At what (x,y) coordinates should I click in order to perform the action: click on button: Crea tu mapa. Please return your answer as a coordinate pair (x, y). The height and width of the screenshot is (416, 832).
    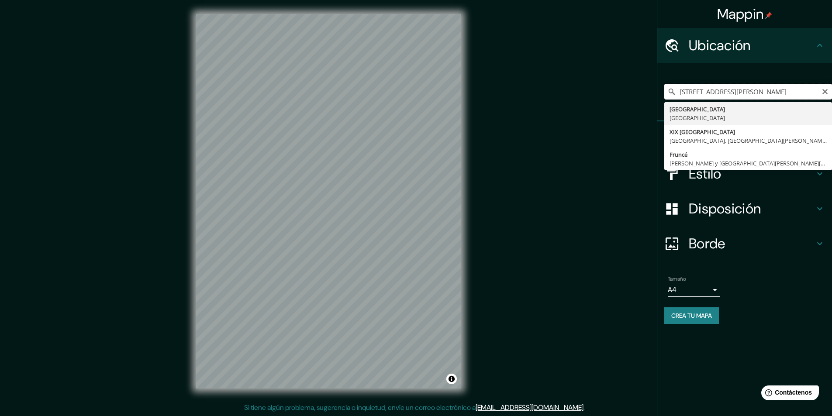
    Looking at the image, I should click on (692, 316).